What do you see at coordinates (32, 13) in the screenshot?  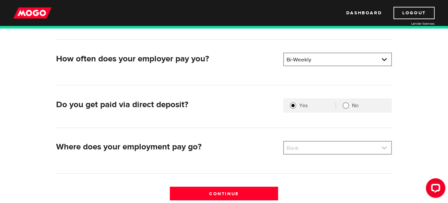 I see `img: mogo_logo-11ee424be714fa7cbb0f0f49df9e16ec.png` at bounding box center [32, 13].